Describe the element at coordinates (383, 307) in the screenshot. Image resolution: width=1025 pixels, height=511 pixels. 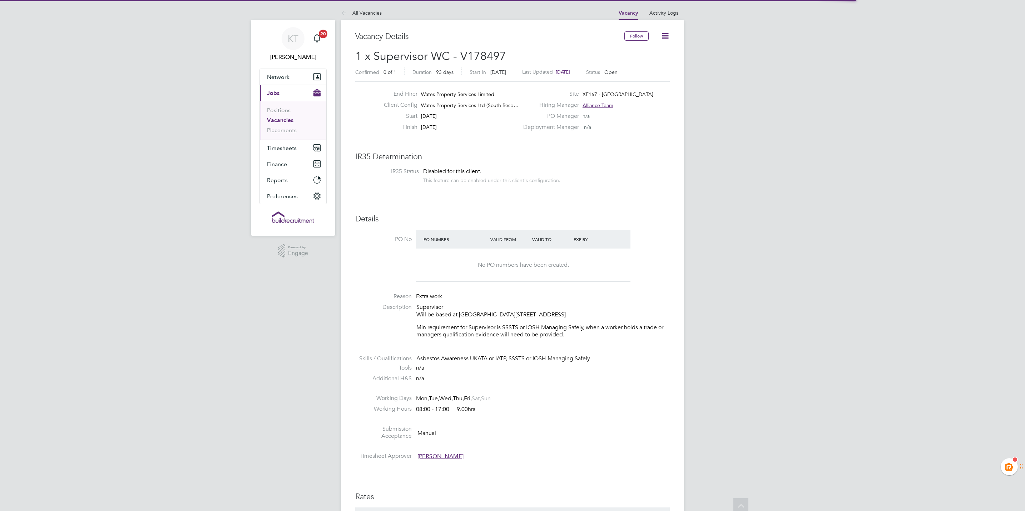
I see `label: Description` at that location.